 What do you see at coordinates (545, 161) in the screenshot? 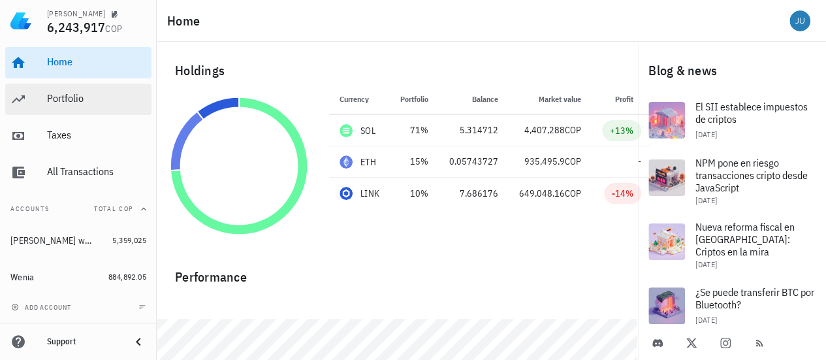
I see `span: 935,495.9` at bounding box center [545, 161].